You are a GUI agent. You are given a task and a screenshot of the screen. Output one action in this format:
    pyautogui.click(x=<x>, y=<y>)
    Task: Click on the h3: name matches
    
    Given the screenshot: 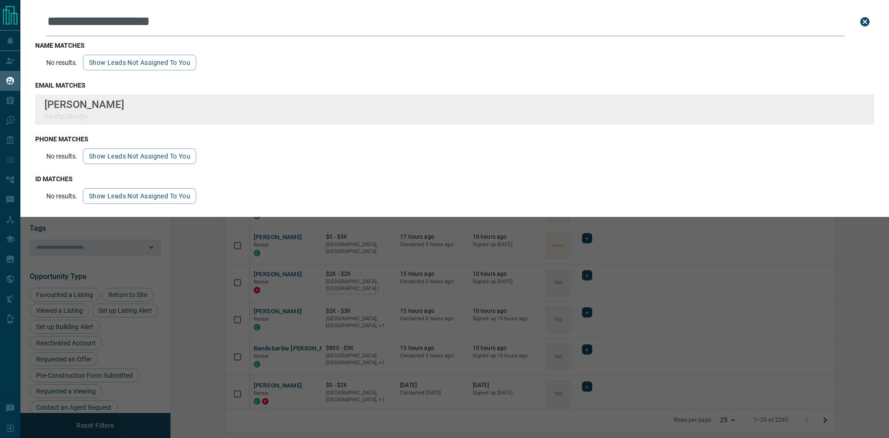 What is the action you would take?
    pyautogui.click(x=455, y=45)
    